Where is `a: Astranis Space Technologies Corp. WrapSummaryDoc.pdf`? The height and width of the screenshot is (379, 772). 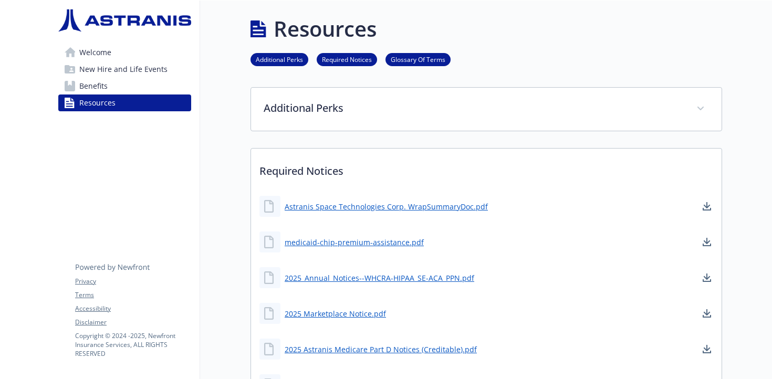
a: Astranis Space Technologies Corp. WrapSummaryDoc.pdf is located at coordinates (386, 206).